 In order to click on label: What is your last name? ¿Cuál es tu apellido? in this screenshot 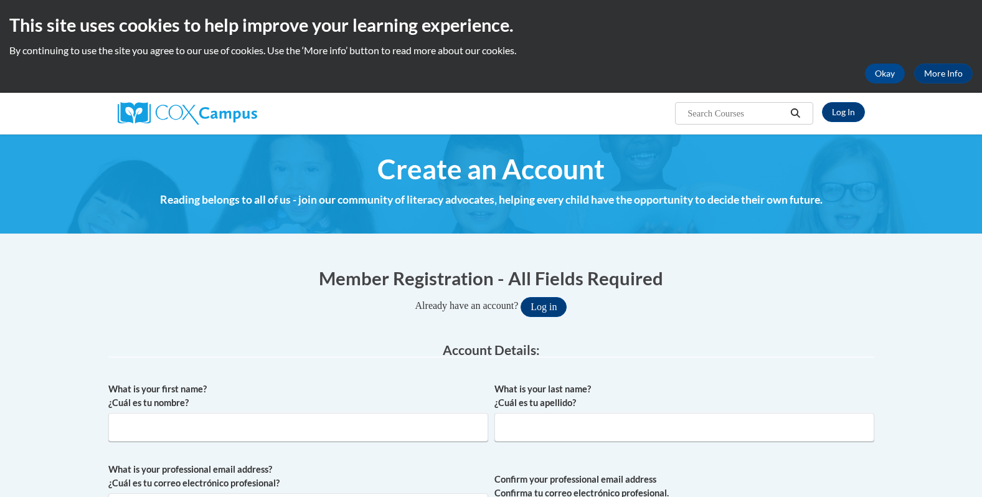, I will do `click(684, 396)`.